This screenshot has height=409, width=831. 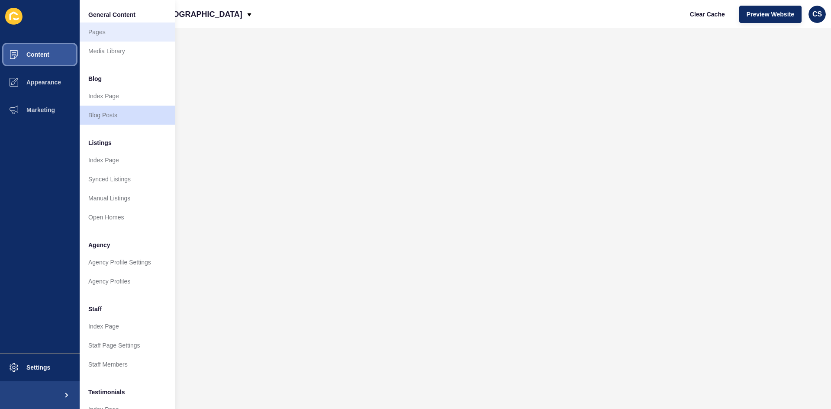 I want to click on a: Agency Profile Settings, so click(x=127, y=262).